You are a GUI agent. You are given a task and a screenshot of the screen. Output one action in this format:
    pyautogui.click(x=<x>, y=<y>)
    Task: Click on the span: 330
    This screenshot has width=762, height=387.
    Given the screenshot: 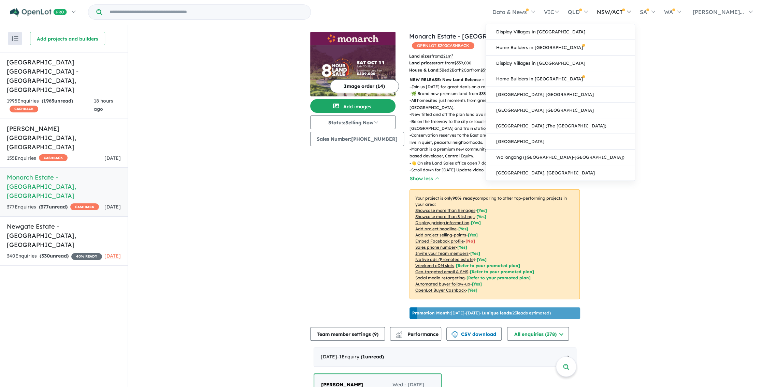 What is the action you would take?
    pyautogui.click(x=45, y=256)
    